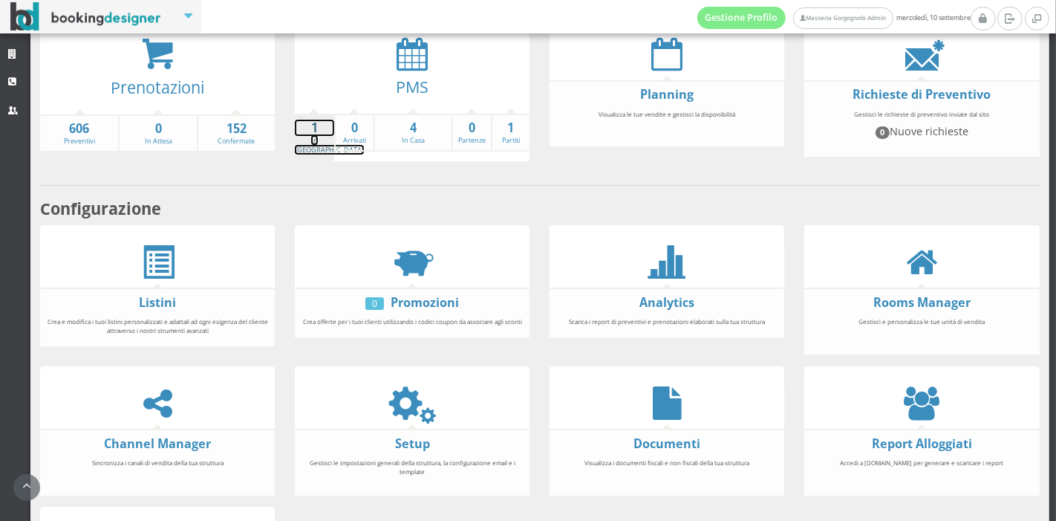  Describe the element at coordinates (157, 444) in the screenshot. I see `a: Channel Manager` at that location.